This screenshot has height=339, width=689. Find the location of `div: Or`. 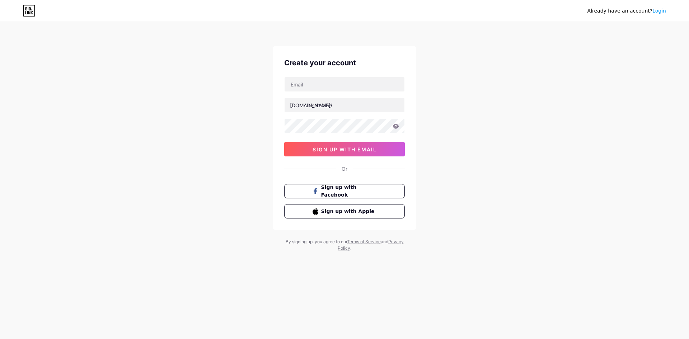

div: Or is located at coordinates (344, 169).